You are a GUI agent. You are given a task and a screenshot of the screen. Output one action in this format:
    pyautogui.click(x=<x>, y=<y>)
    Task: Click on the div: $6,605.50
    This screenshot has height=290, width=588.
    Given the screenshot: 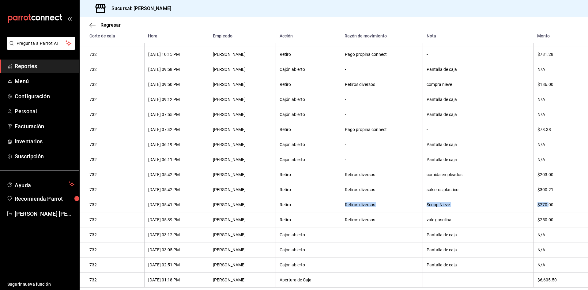 What is the action you would take?
    pyautogui.click(x=558, y=279)
    